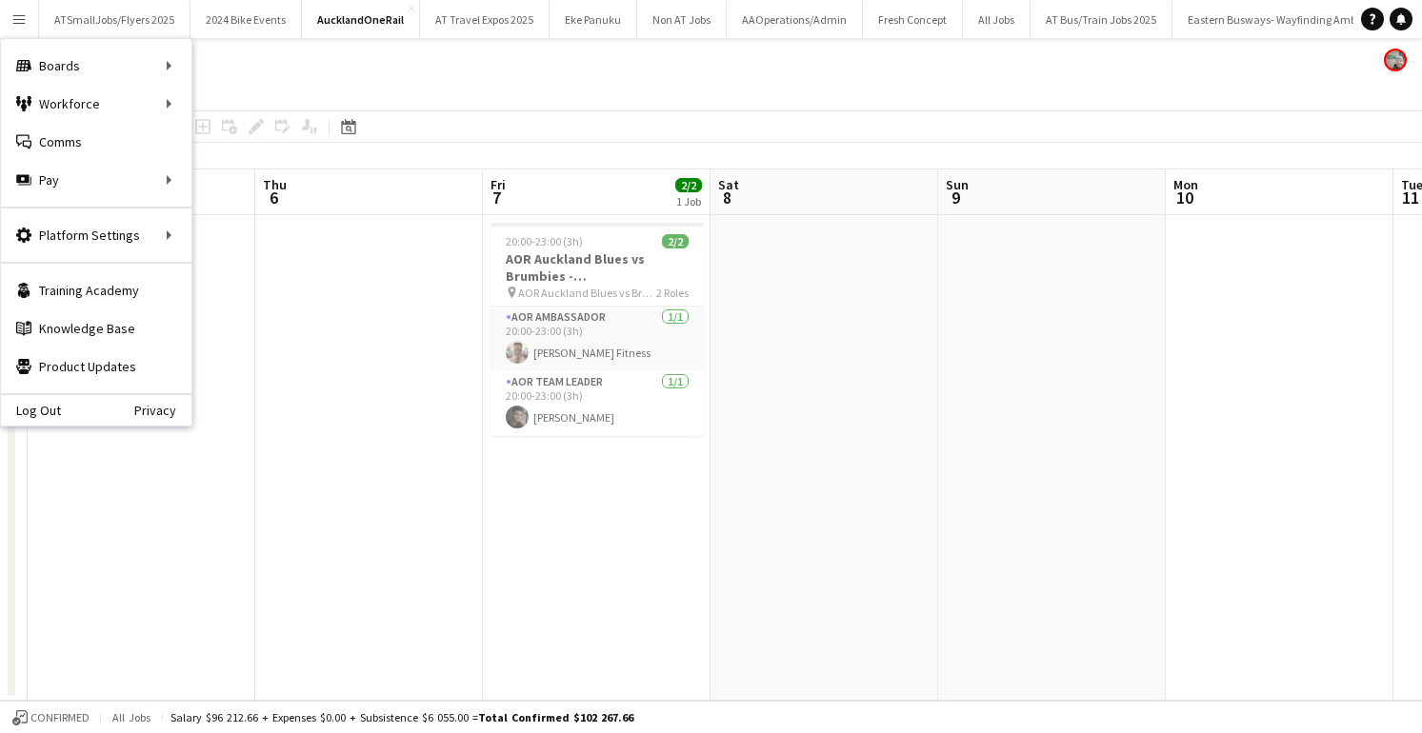 The image size is (1422, 733). I want to click on button: Non AT Jobs, so click(682, 19).